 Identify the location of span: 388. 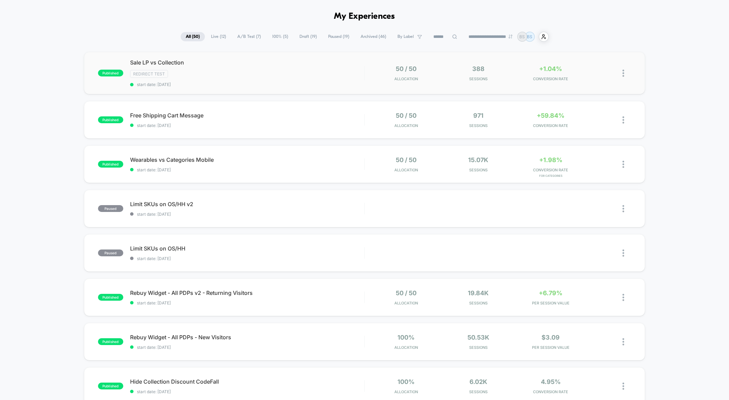
(478, 69).